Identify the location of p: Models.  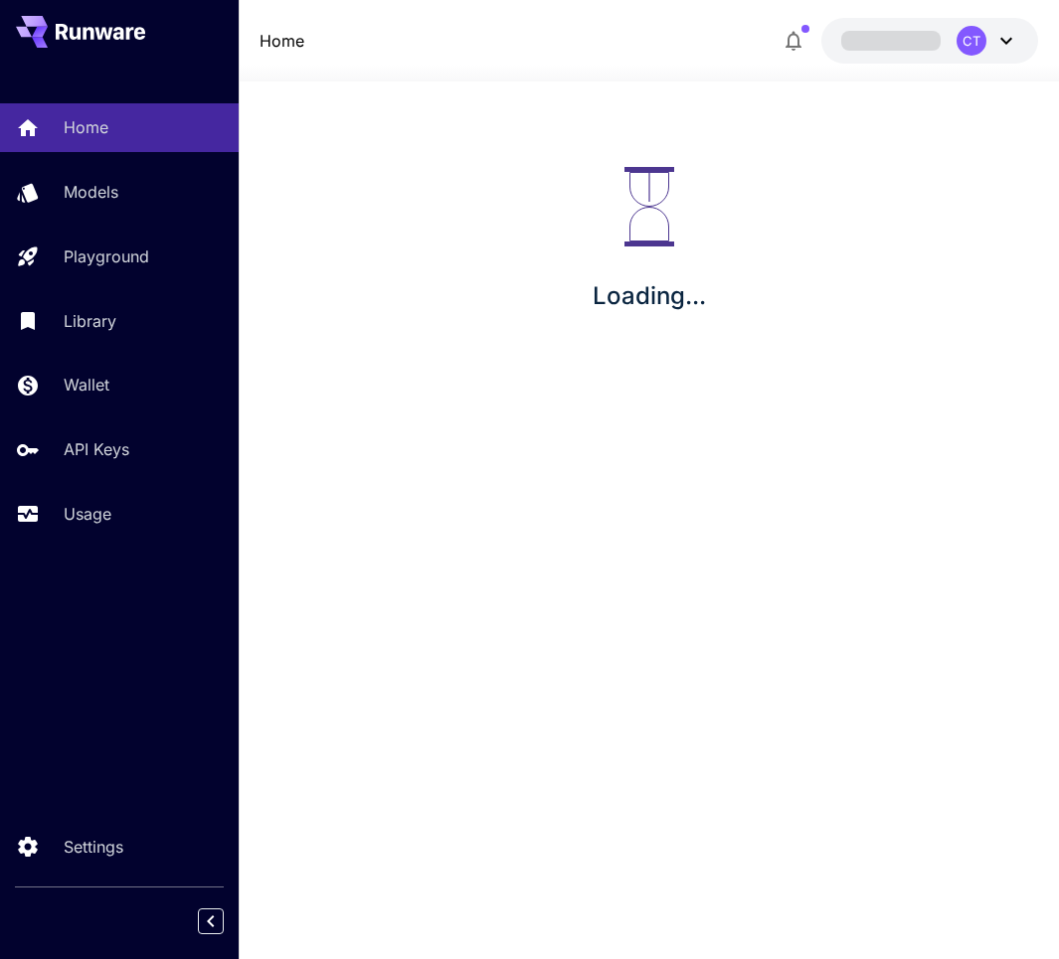
(90, 192).